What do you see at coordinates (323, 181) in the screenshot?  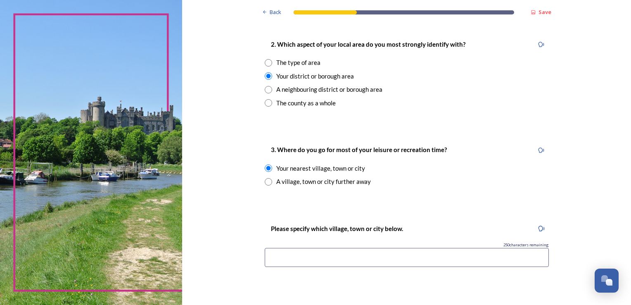 I see `div: A village, town or city further away` at bounding box center [323, 181].